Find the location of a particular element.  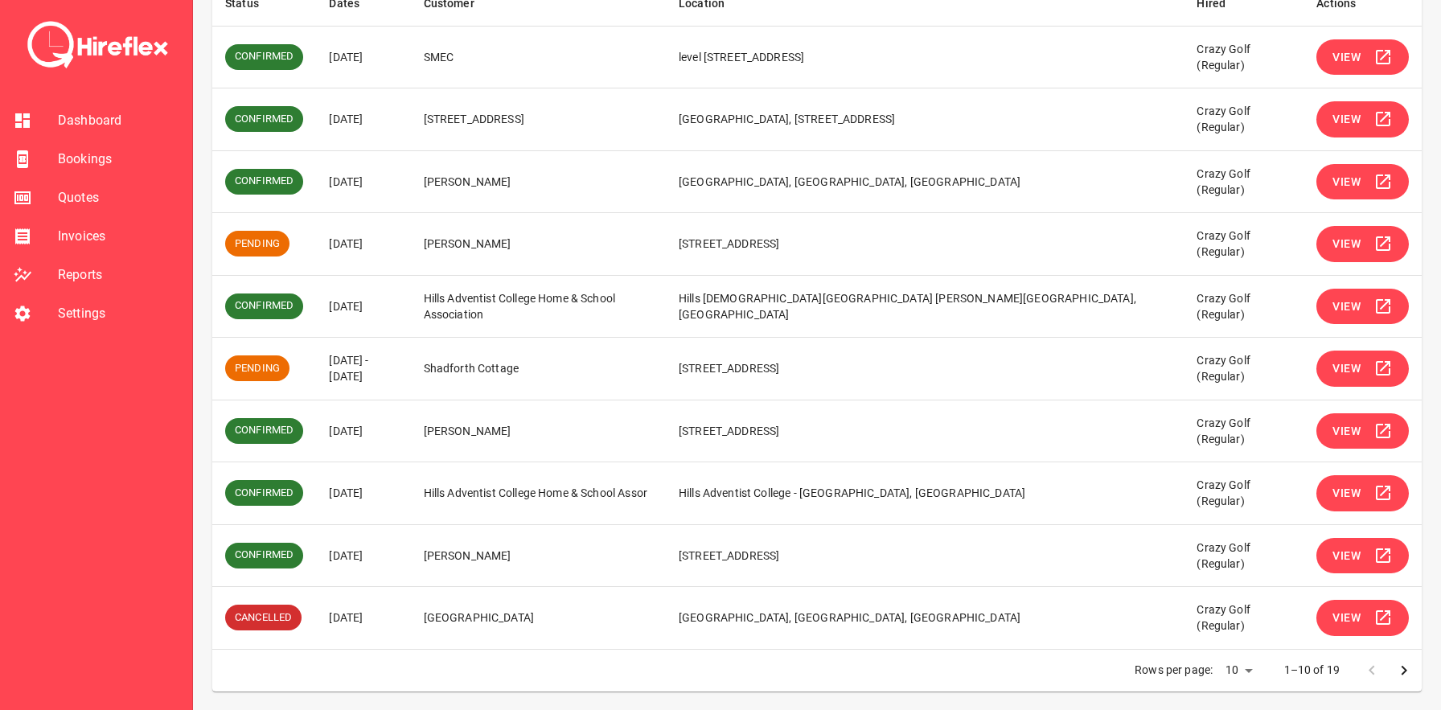

td: SMEC is located at coordinates (538, 57).